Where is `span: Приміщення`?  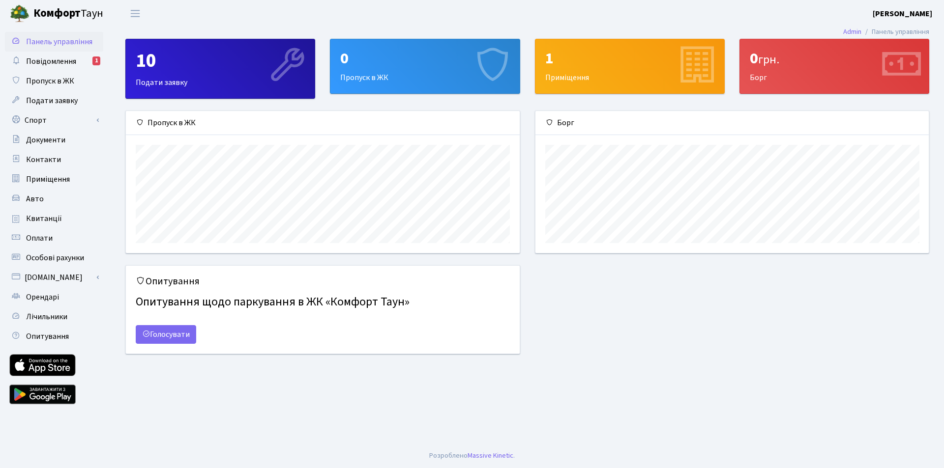 span: Приміщення is located at coordinates (48, 179).